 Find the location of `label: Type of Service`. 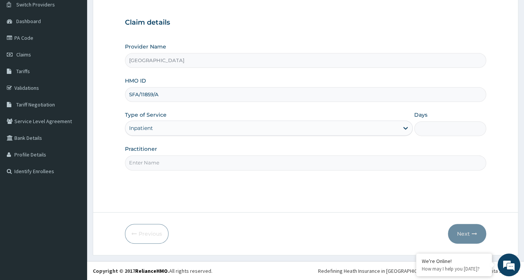

label: Type of Service is located at coordinates (146, 115).